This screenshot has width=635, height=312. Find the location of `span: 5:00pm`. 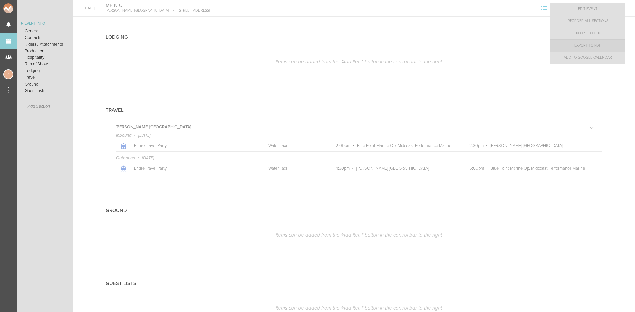

span: 5:00pm is located at coordinates (477, 169).